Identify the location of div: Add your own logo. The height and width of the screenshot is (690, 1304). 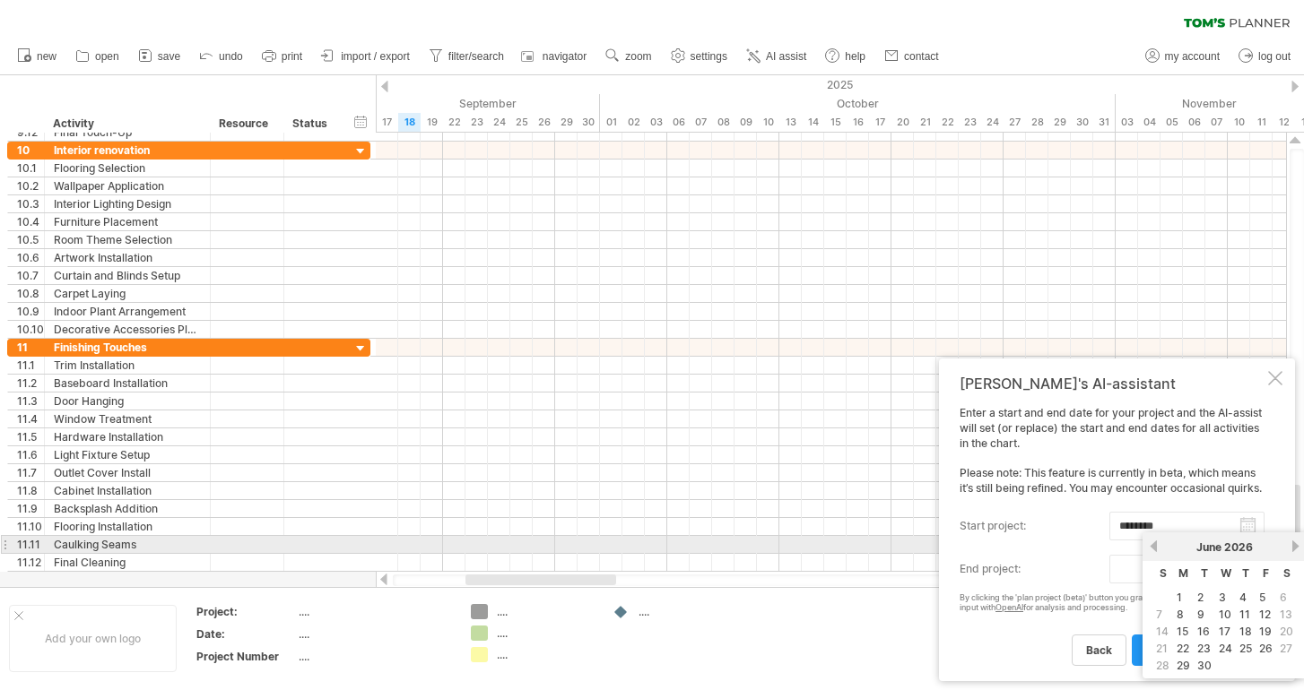
(92, 638).